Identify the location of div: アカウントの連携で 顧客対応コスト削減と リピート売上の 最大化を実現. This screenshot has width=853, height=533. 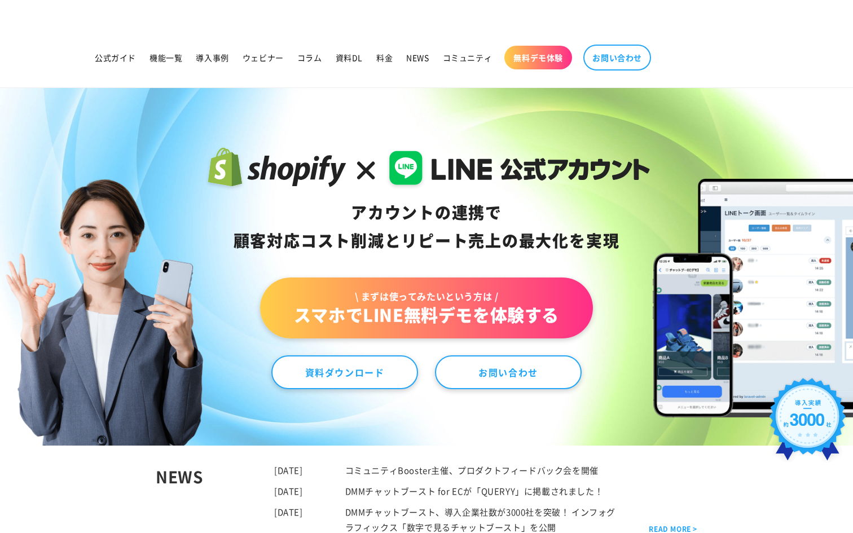
(426, 227).